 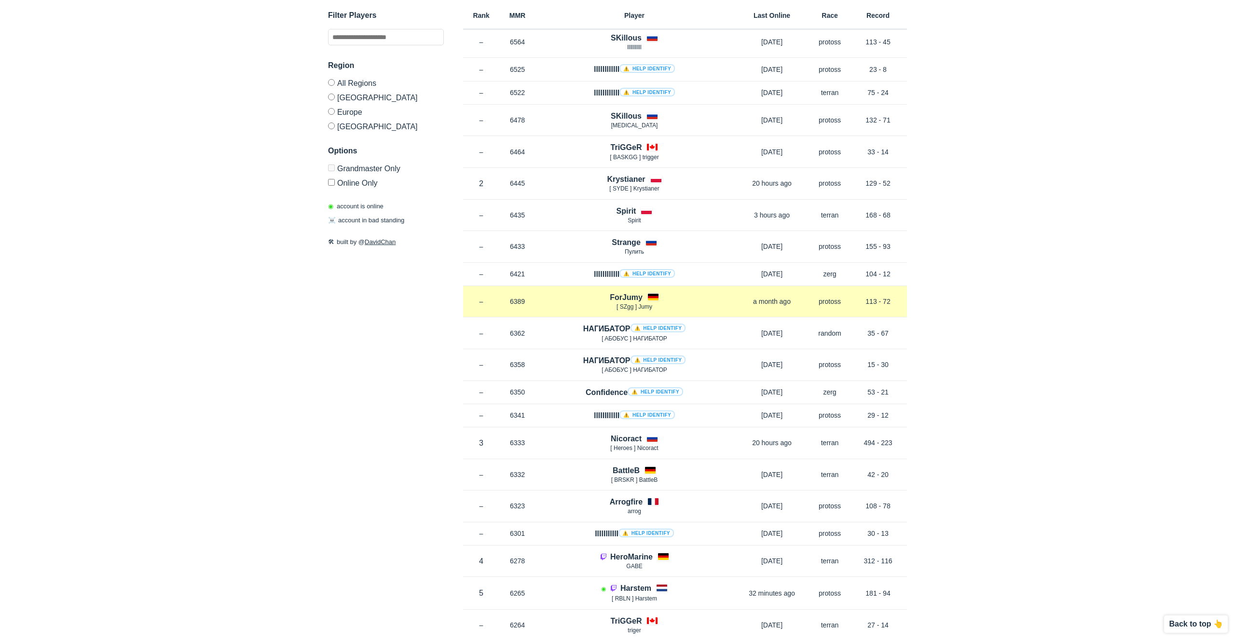 I want to click on p: account is online, so click(x=356, y=206).